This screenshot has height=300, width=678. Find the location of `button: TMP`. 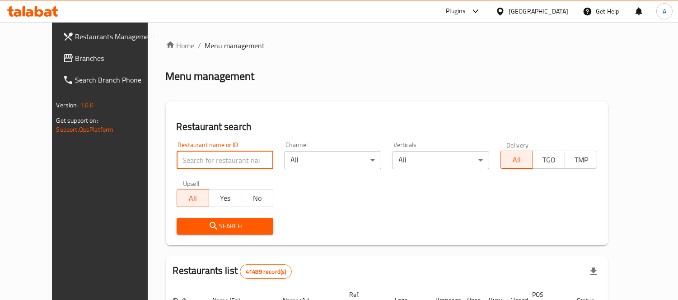

button: TMP is located at coordinates (581, 160).